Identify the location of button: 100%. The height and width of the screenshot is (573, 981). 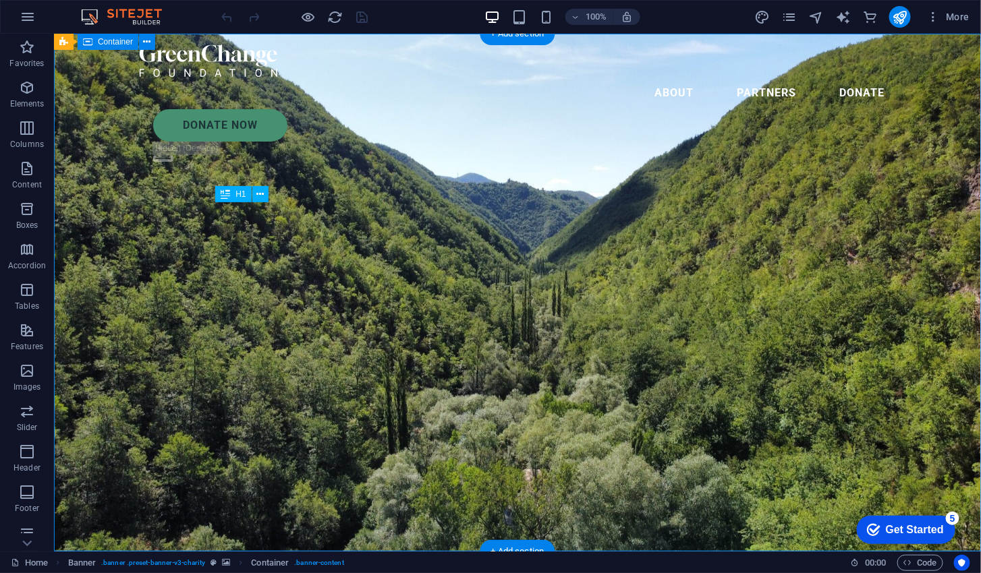
(589, 17).